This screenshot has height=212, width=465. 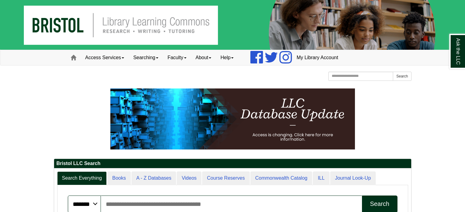 I want to click on a: Course Reserves, so click(x=226, y=178).